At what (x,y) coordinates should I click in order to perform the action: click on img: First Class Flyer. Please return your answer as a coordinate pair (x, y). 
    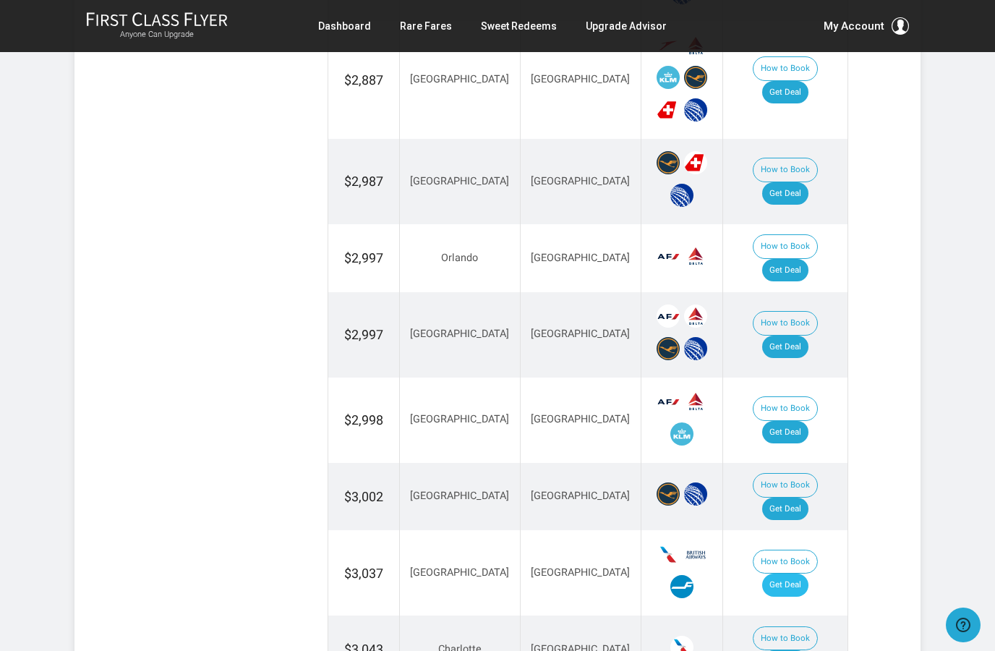
    Looking at the image, I should click on (157, 19).